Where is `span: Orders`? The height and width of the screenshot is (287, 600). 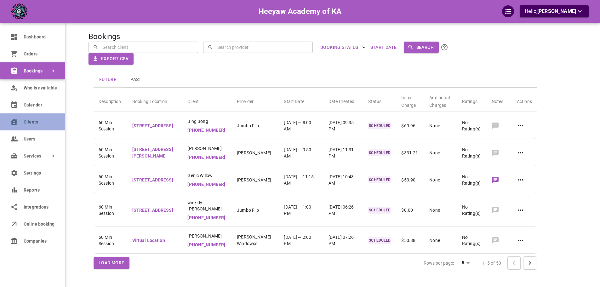 span: Orders is located at coordinates (40, 54).